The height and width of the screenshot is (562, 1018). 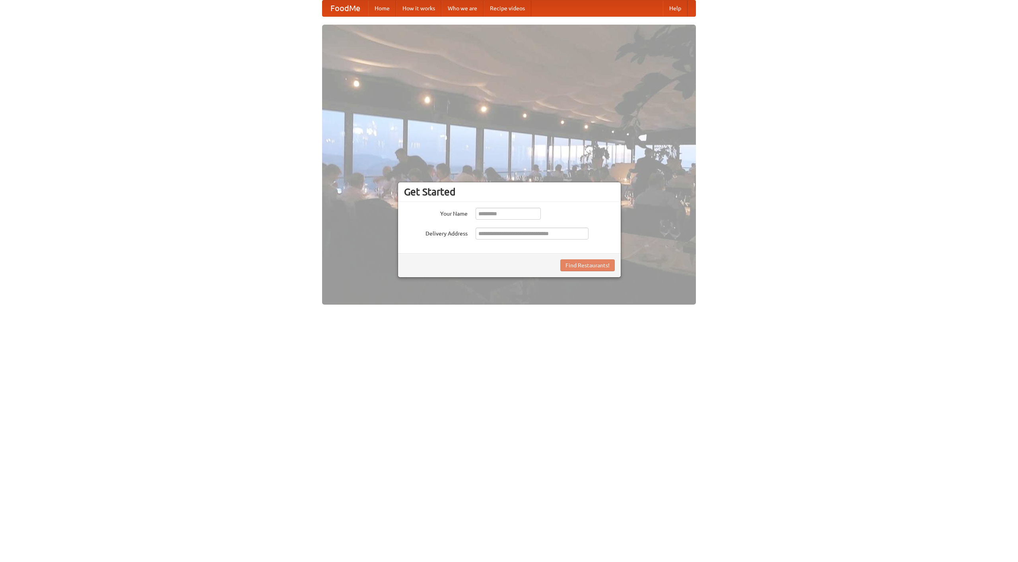 I want to click on a: FoodMe, so click(x=345, y=8).